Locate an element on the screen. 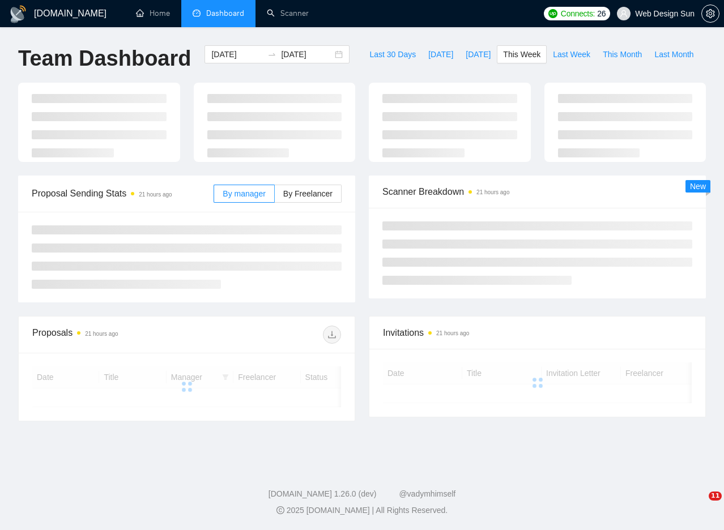 The height and width of the screenshot is (530, 724). span: By Freelancer is located at coordinates (308, 194).